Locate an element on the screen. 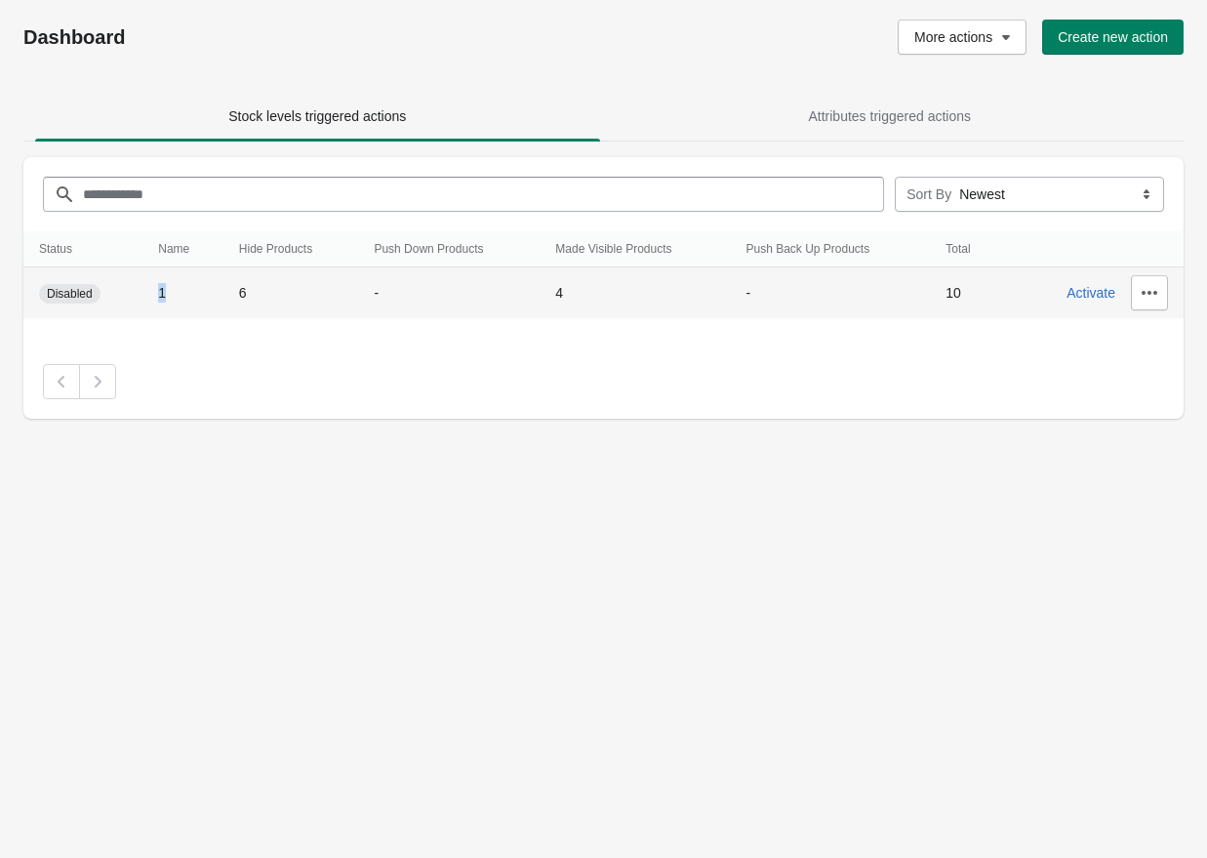 The height and width of the screenshot is (858, 1207). th: Made Visible Products is located at coordinates (634, 249).